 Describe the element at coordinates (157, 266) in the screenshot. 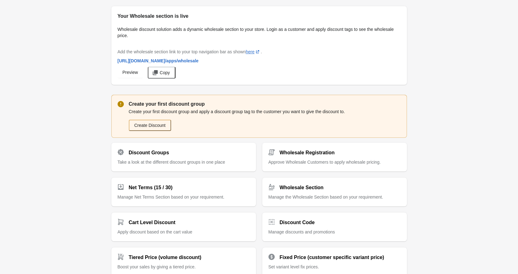

I see `span: Boost your sales by giving a tiered price.` at that location.